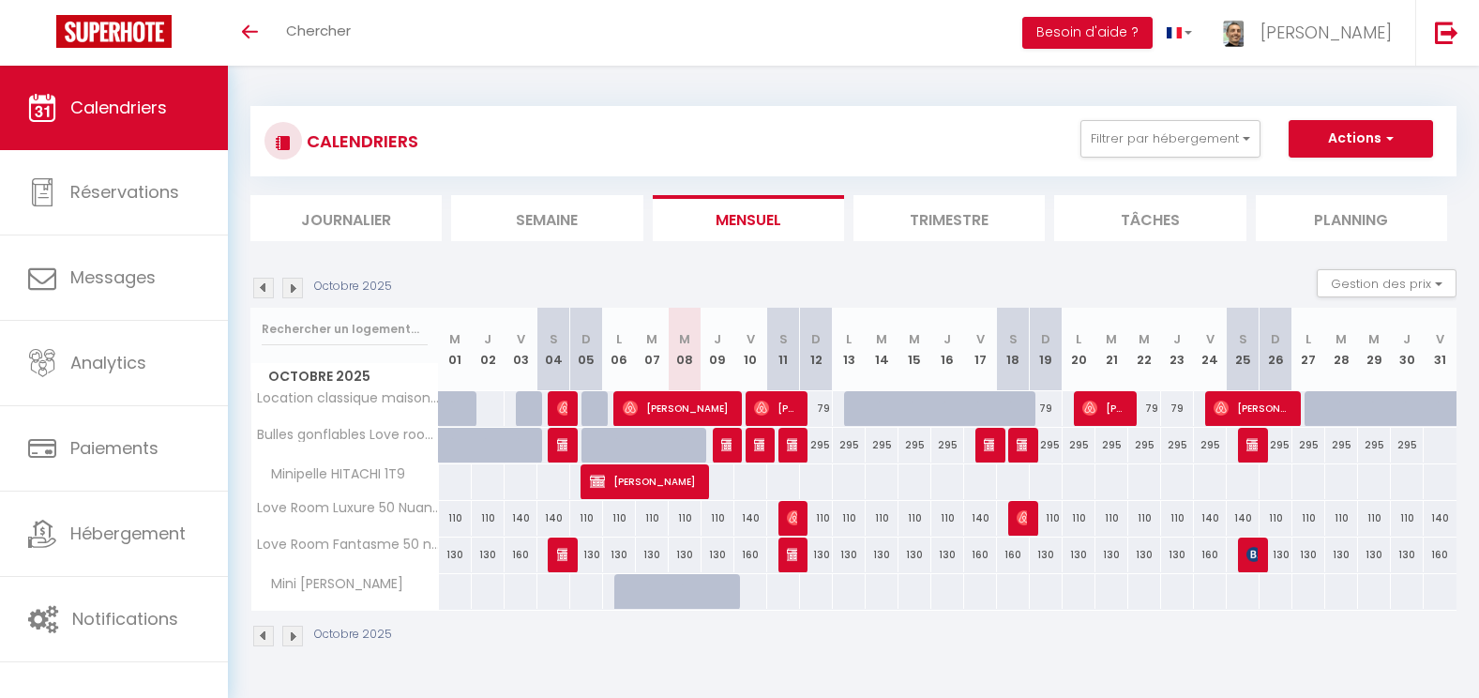 The image size is (1479, 698). What do you see at coordinates (947, 349) in the screenshot?
I see `th: 16` at bounding box center [947, 349].